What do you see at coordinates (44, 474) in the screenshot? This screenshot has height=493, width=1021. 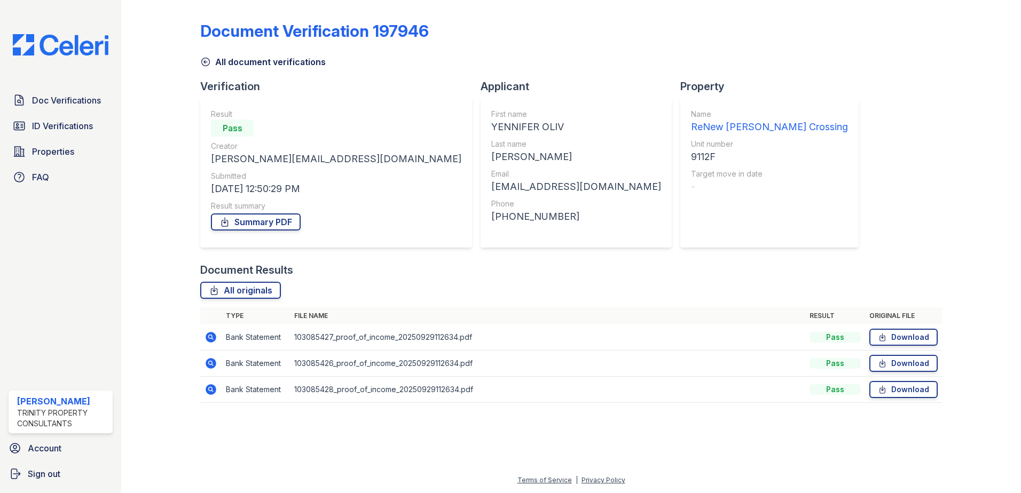 I see `span: Sign out` at bounding box center [44, 474].